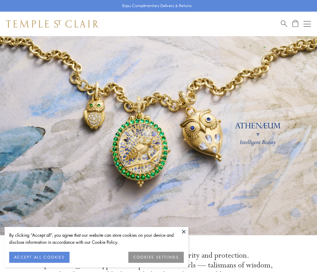  I want to click on button: ACCEPT ALL COOKIES, so click(39, 257).